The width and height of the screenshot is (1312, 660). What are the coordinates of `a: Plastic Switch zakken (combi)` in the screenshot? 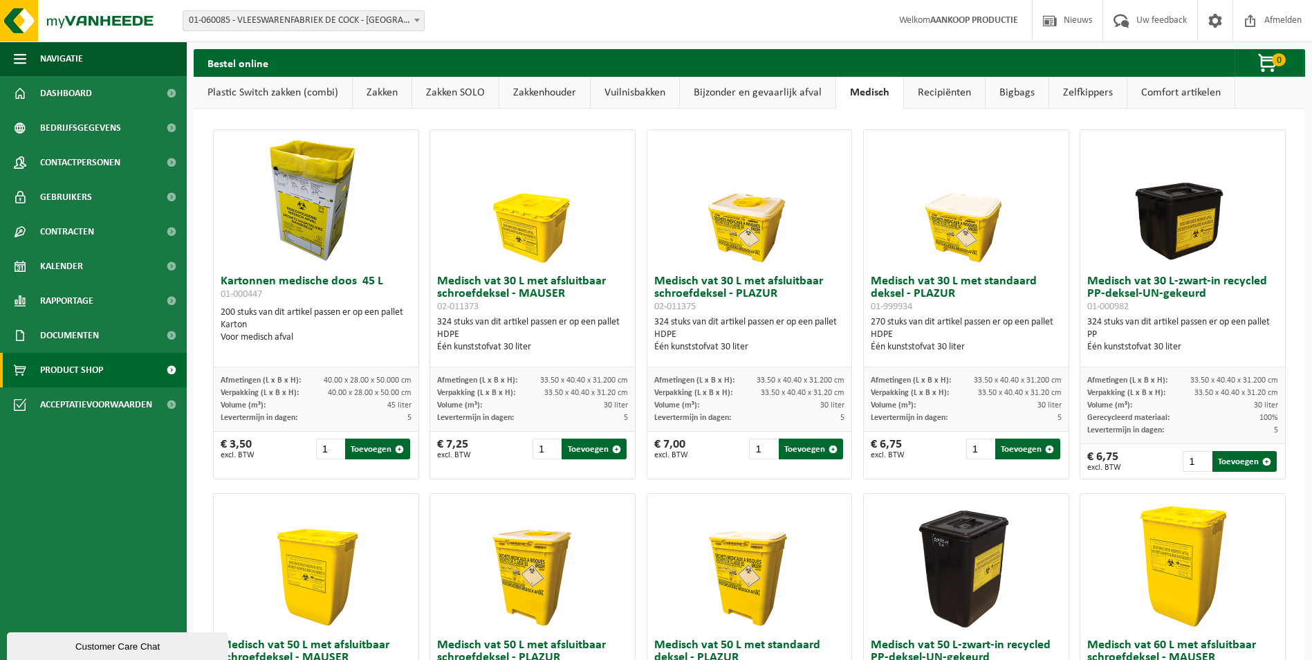 It's located at (273, 93).